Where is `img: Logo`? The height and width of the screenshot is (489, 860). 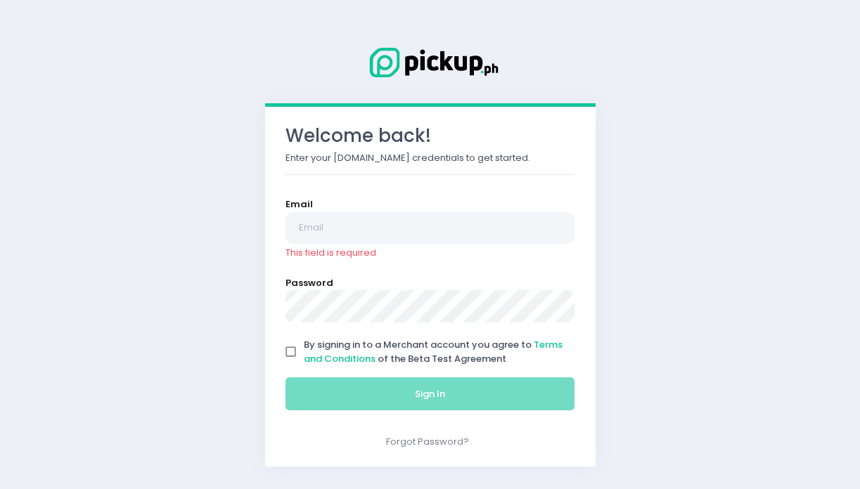 img: Logo is located at coordinates (430, 63).